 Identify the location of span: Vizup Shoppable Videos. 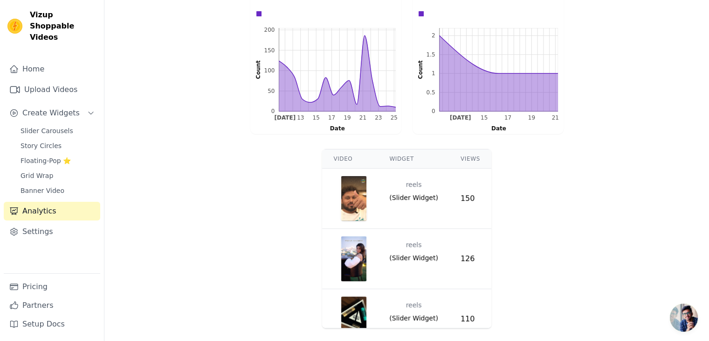
(63, 26).